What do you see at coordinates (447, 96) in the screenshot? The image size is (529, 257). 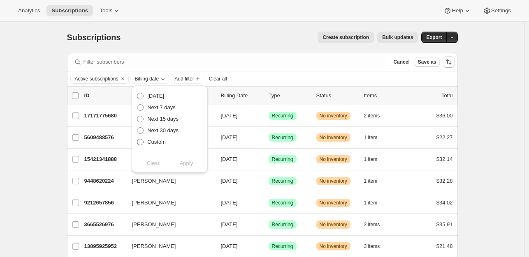 I see `p: Total` at bounding box center [447, 96].